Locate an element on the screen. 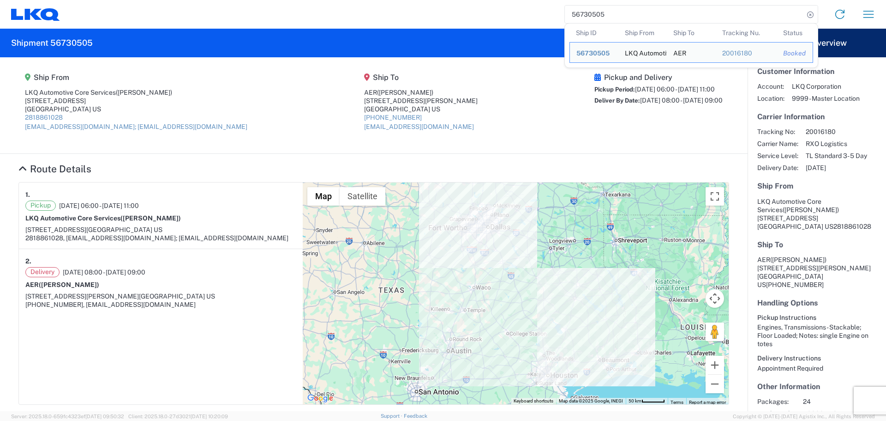 The width and height of the screenshot is (886, 421). span: Pickup Period: is located at coordinates (615, 89).